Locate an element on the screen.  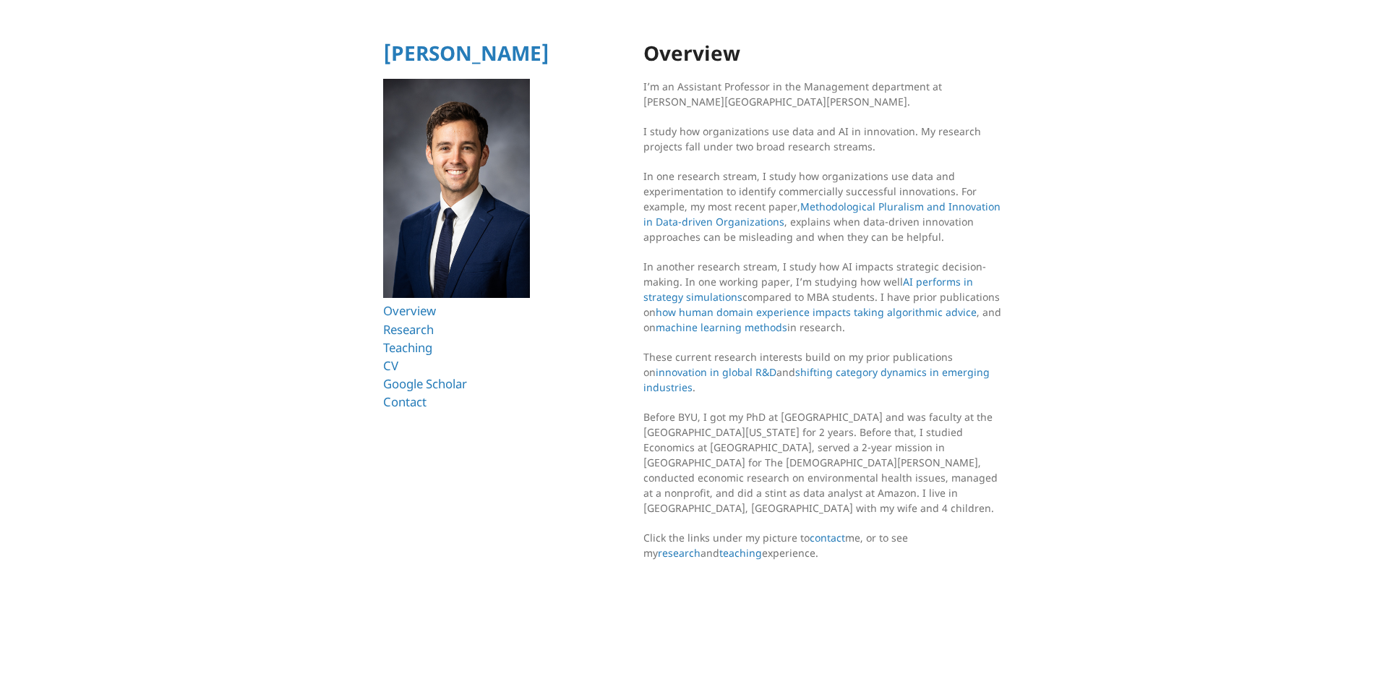
a: Teaching is located at coordinates (408, 347).